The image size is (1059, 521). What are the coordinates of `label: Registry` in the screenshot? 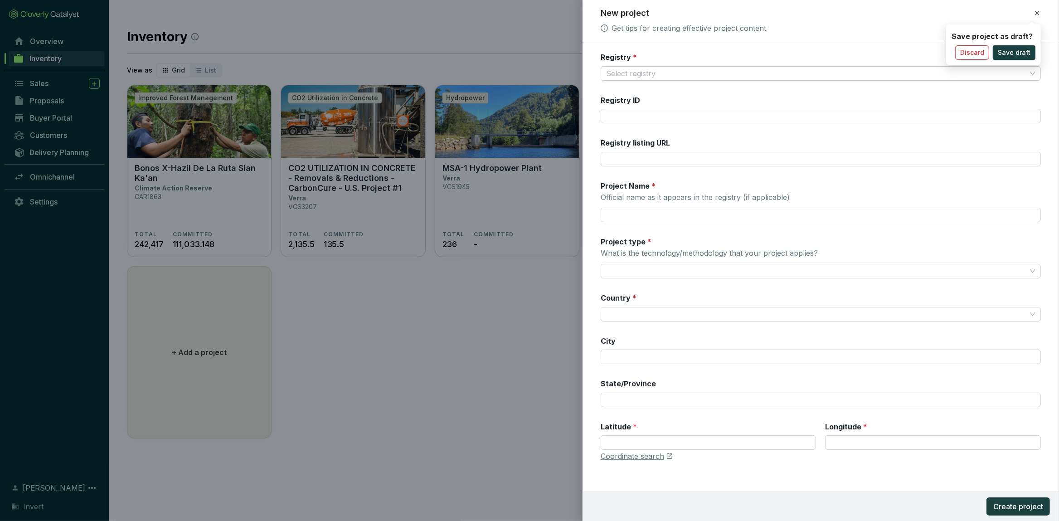 It's located at (619, 57).